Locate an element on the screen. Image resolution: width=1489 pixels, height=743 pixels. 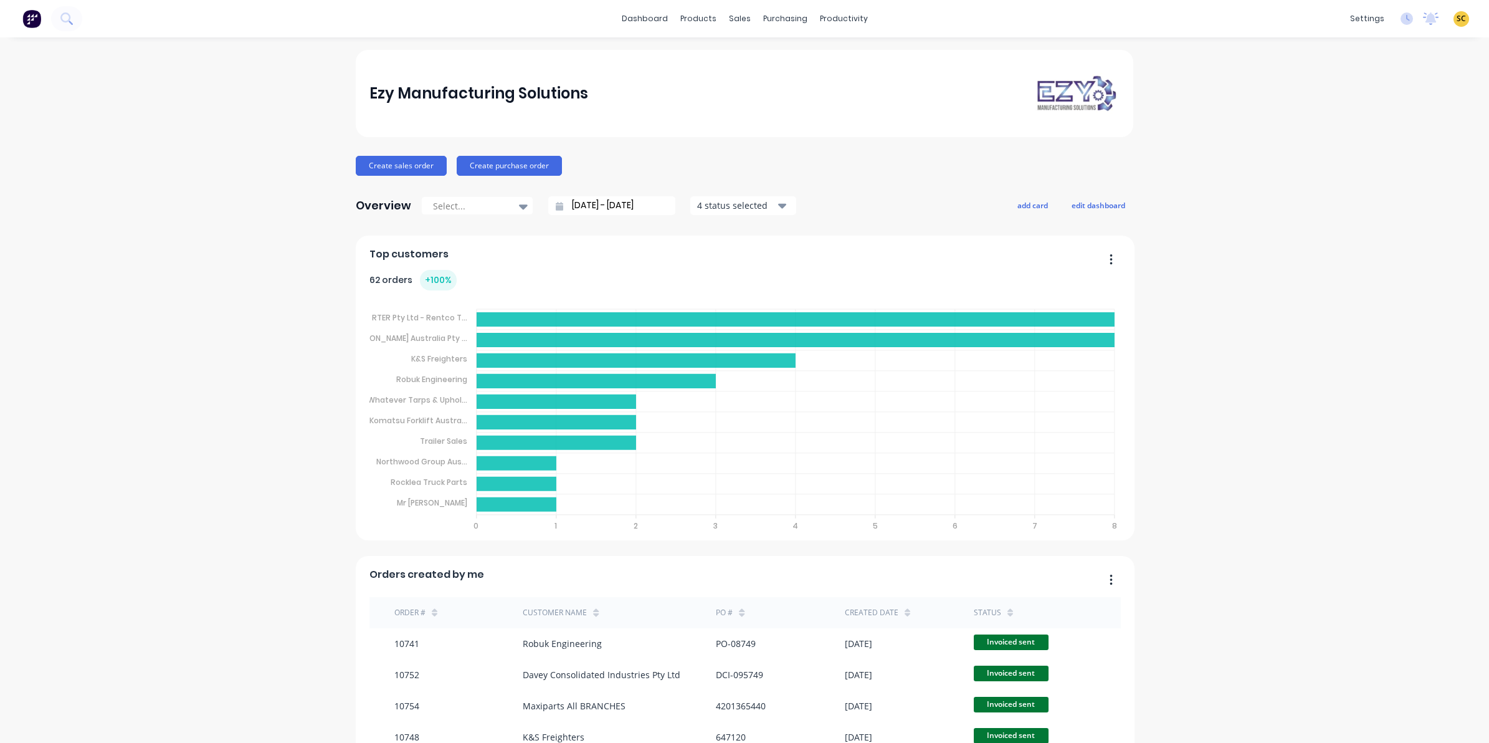
div: Overview is located at coordinates (383, 206).